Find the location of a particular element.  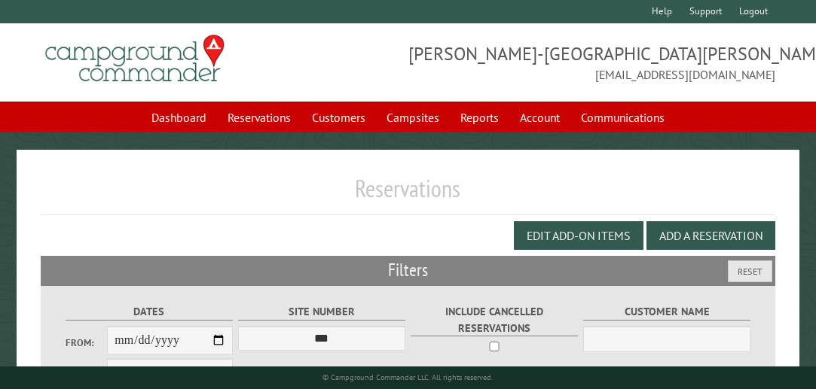

button: Reset is located at coordinates (749, 271).